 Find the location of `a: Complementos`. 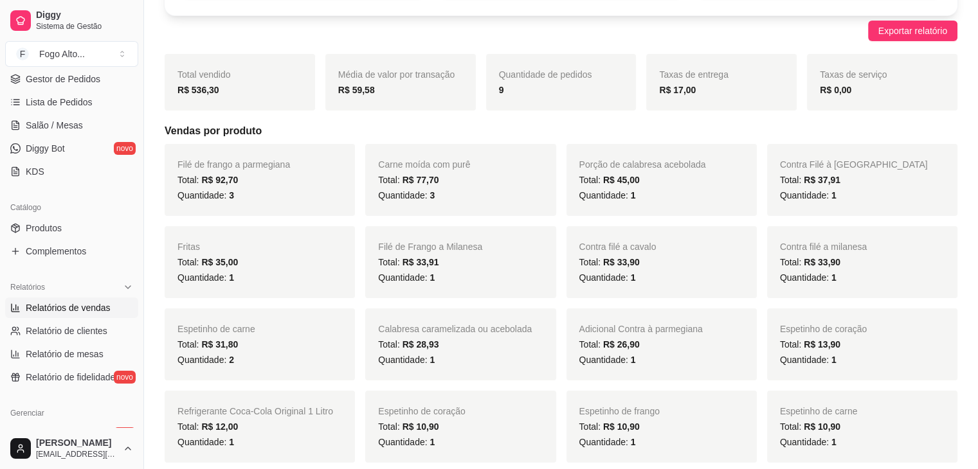

a: Complementos is located at coordinates (71, 251).